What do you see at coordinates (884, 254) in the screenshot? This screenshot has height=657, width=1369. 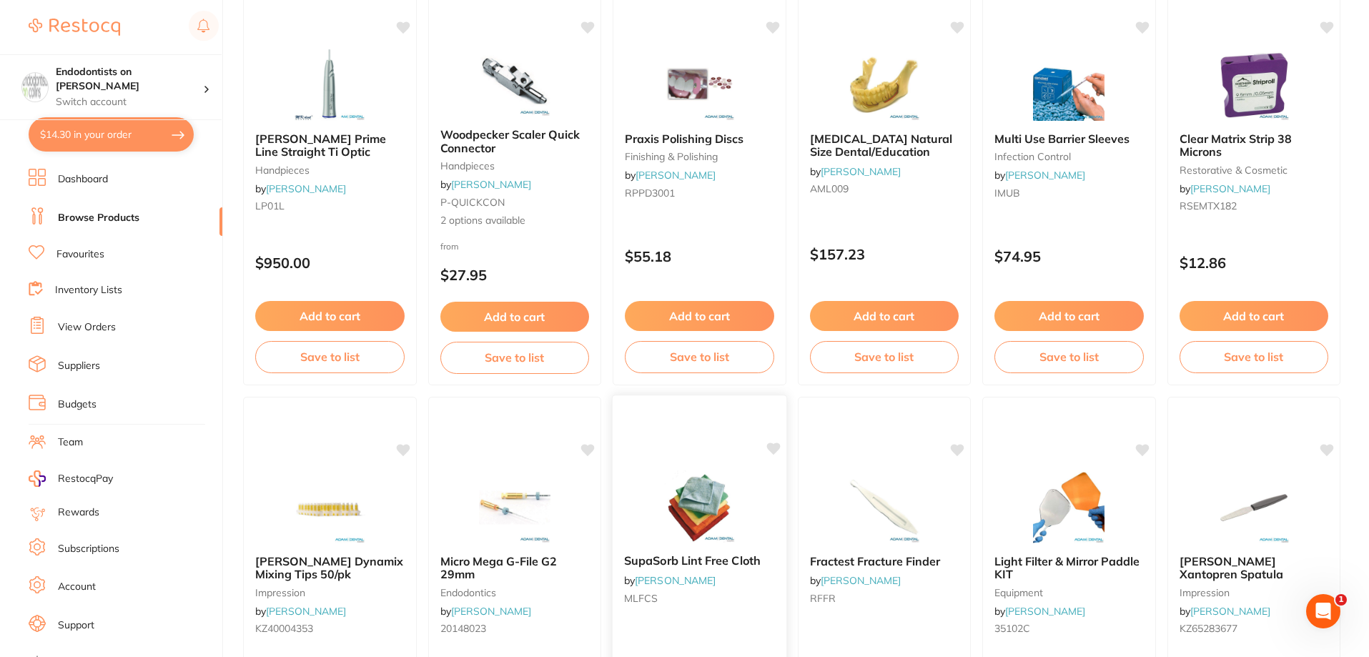 I see `p: $157.23` at bounding box center [884, 254].